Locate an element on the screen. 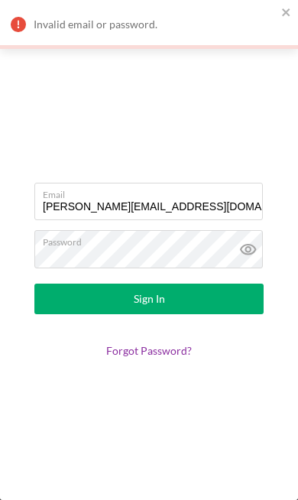 The image size is (298, 500). button: Sign In is located at coordinates (149, 299).